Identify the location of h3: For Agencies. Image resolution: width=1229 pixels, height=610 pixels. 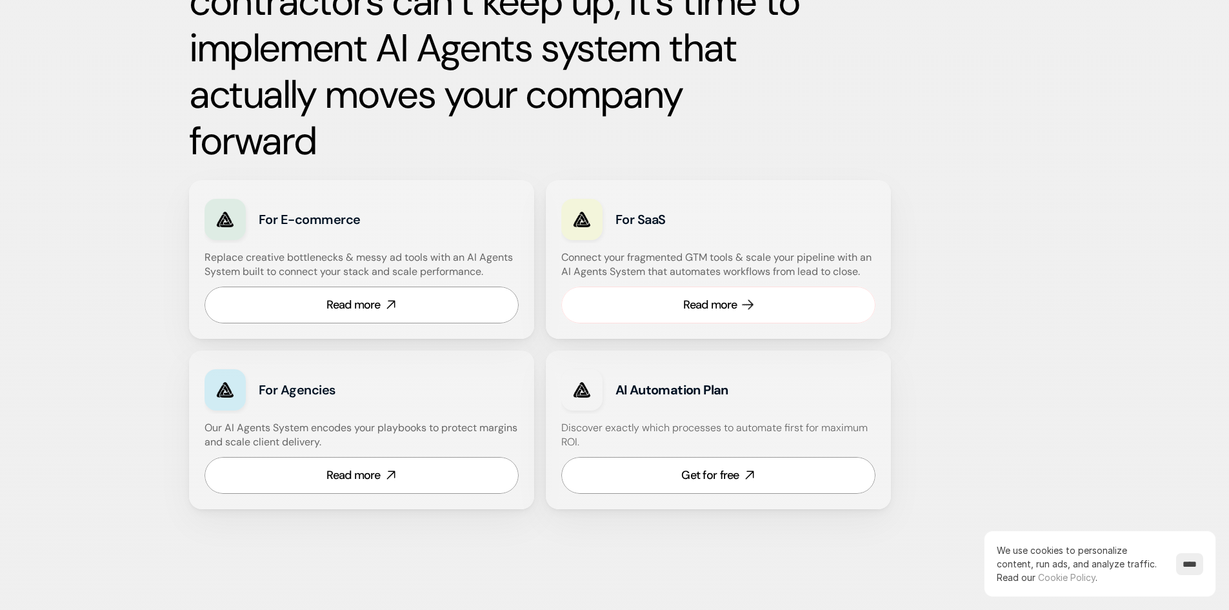
(346, 390).